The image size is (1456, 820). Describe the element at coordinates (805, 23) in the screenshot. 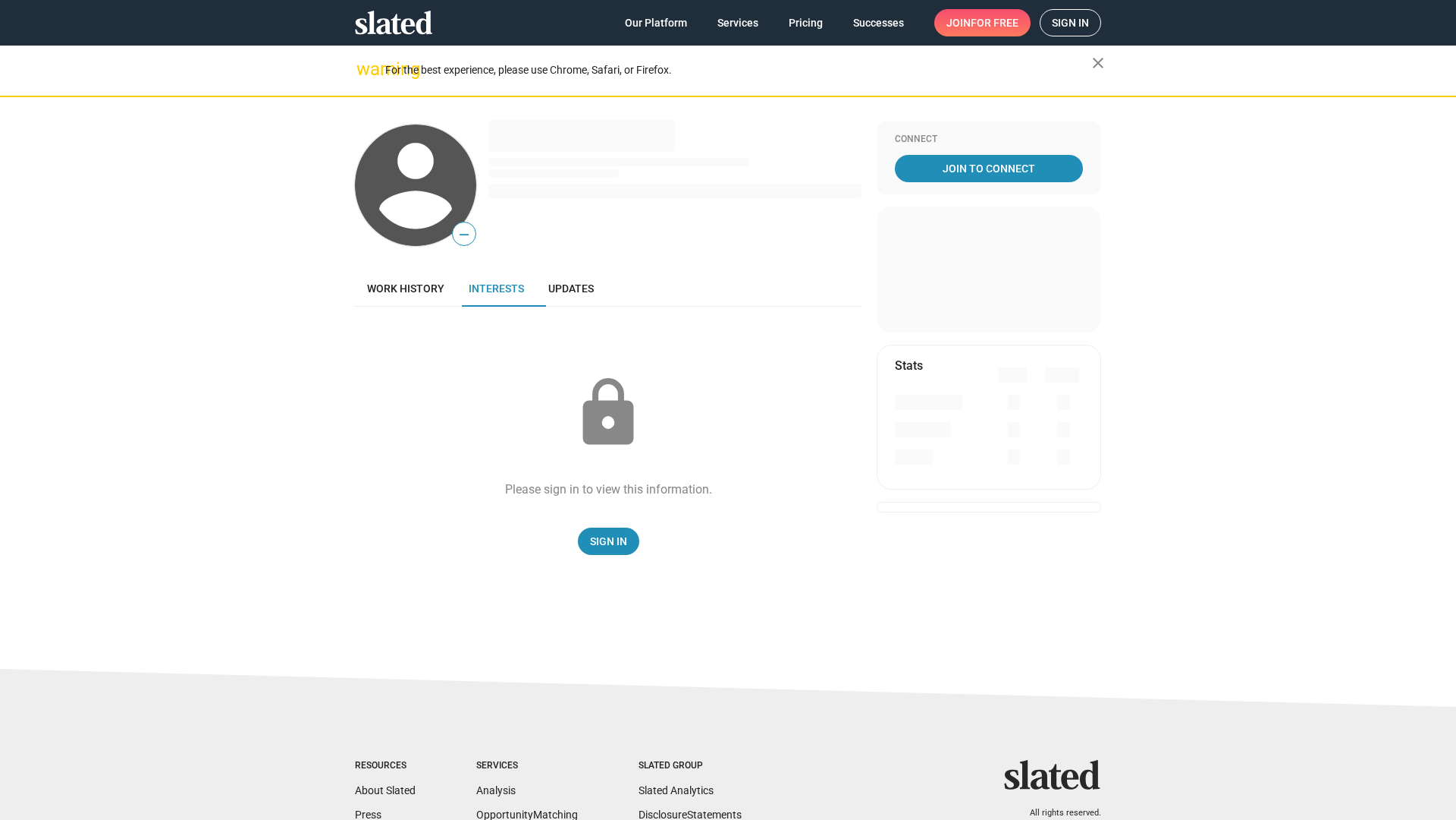

I see `a: Pricing` at that location.